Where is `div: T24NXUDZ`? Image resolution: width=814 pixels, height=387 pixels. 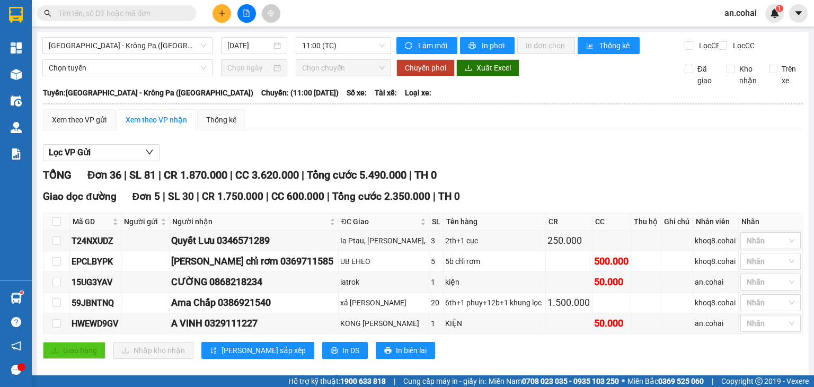 div: T24NXUDZ is located at coordinates (95, 240).